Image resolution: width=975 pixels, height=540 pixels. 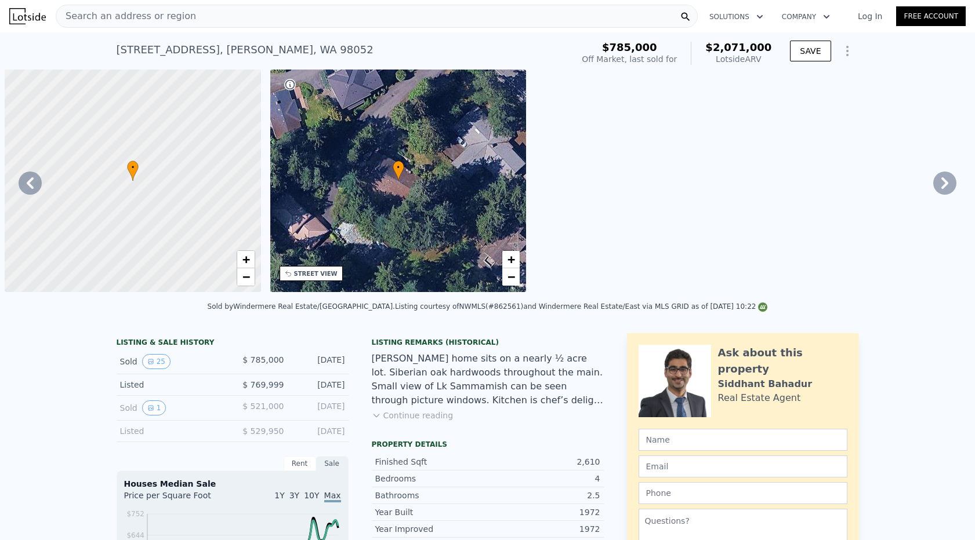 I want to click on input: Name, so click(x=743, y=440).